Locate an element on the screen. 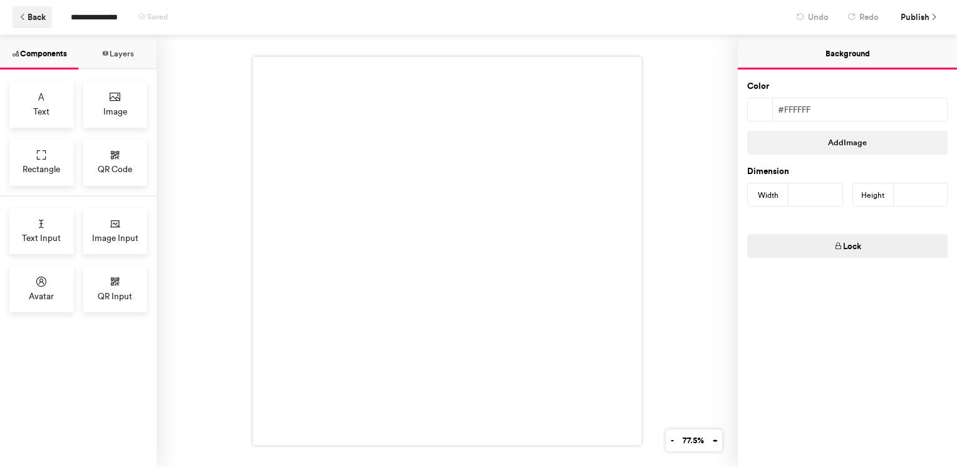 This screenshot has width=957, height=467. label: Dimension is located at coordinates (767, 172).